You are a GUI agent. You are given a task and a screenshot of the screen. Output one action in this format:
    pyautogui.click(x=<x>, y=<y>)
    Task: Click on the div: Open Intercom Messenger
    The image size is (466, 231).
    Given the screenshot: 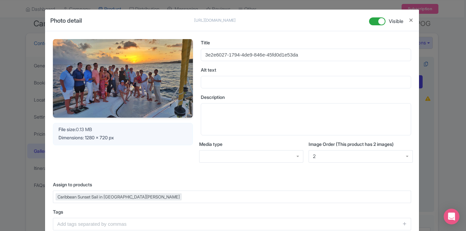 What is the action you would take?
    pyautogui.click(x=451, y=216)
    